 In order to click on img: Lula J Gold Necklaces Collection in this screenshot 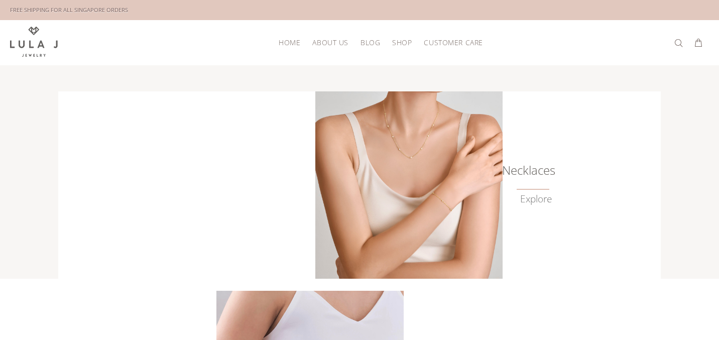, I will do `click(409, 185)`.